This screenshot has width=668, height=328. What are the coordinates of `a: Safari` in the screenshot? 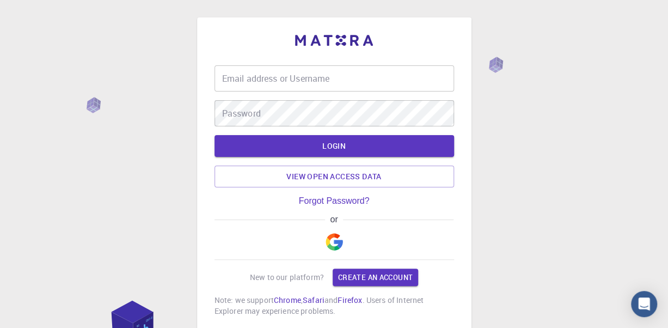 It's located at (313, 299).